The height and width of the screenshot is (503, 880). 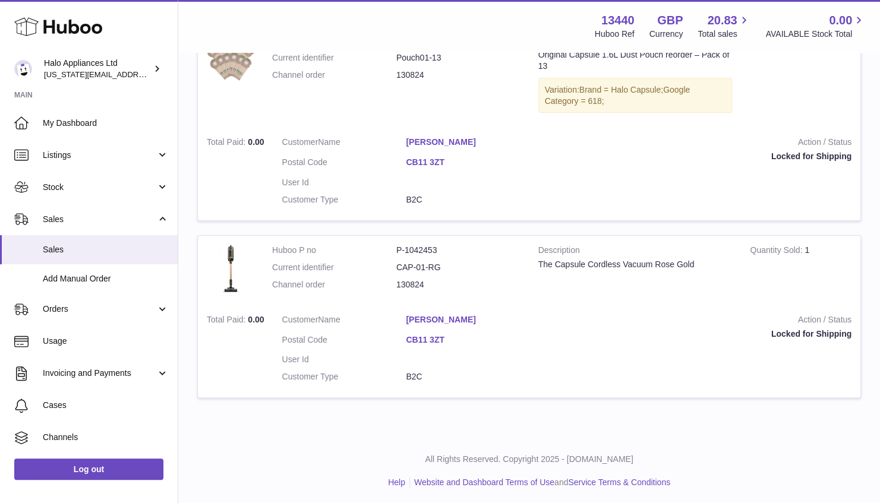 What do you see at coordinates (99, 373) in the screenshot?
I see `span: Invoicing and Payments` at bounding box center [99, 373].